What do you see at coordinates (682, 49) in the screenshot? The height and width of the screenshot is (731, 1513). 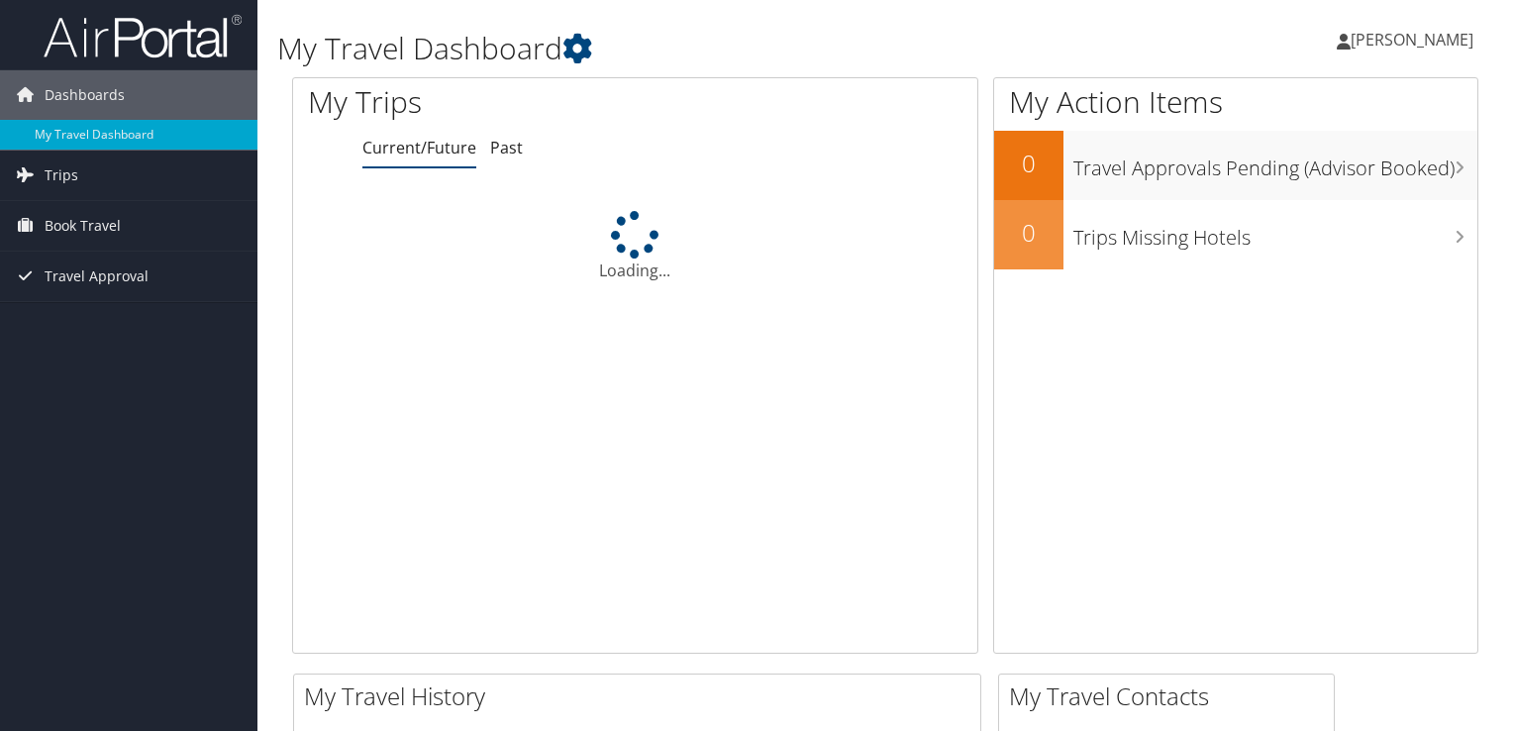 I see `h1: My Travel Dashboard` at bounding box center [682, 49].